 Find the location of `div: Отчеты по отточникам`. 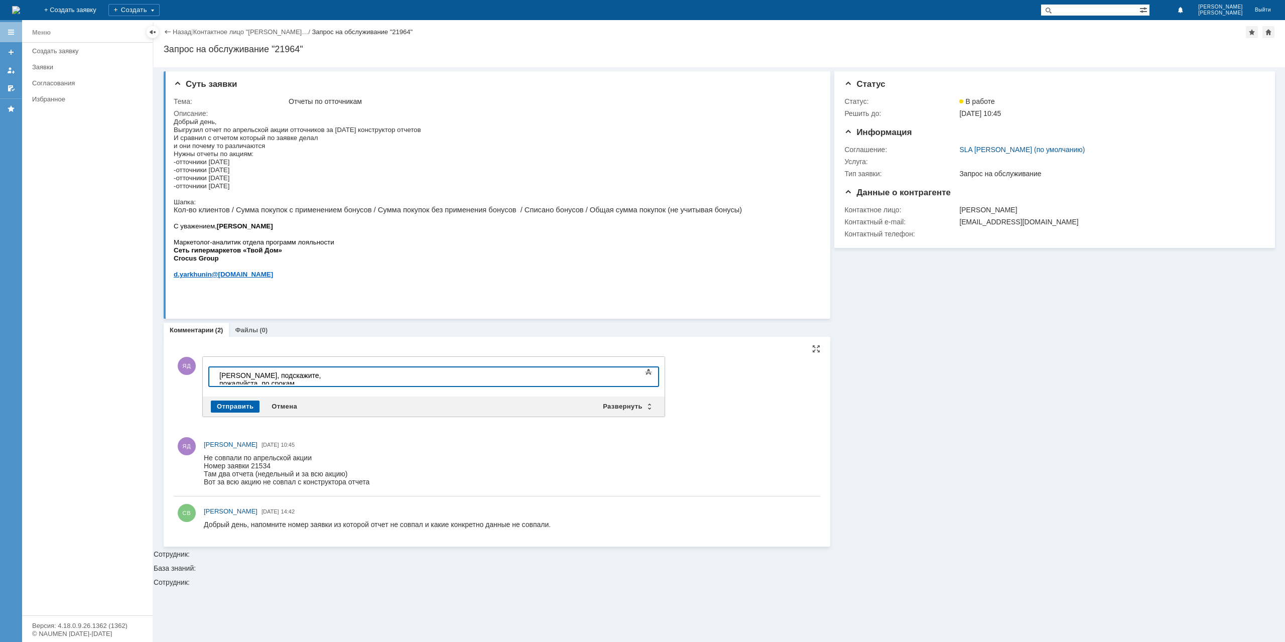

div: Отчеты по отточникам is located at coordinates (551, 101).